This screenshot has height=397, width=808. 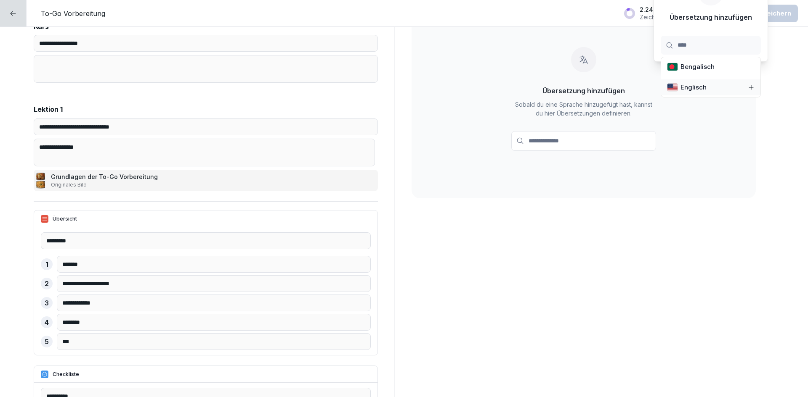 I want to click on div: 2, so click(x=47, y=284).